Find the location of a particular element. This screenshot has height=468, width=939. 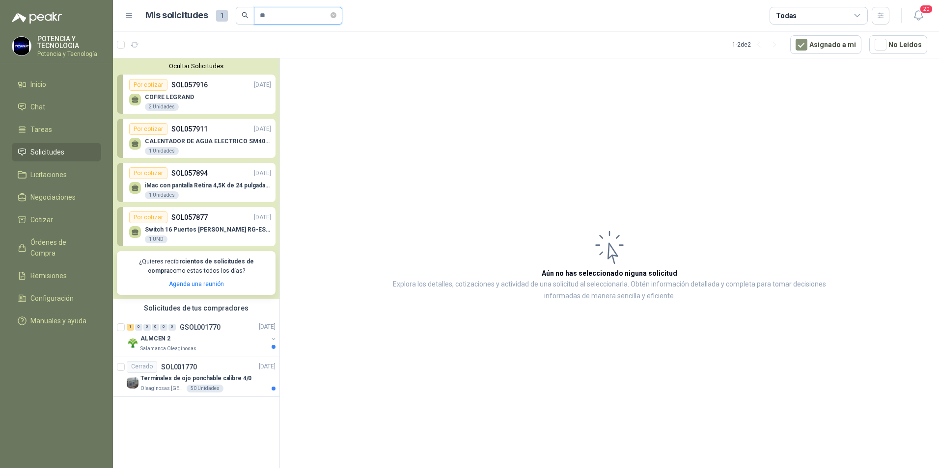

button: 20 is located at coordinates (918, 16).